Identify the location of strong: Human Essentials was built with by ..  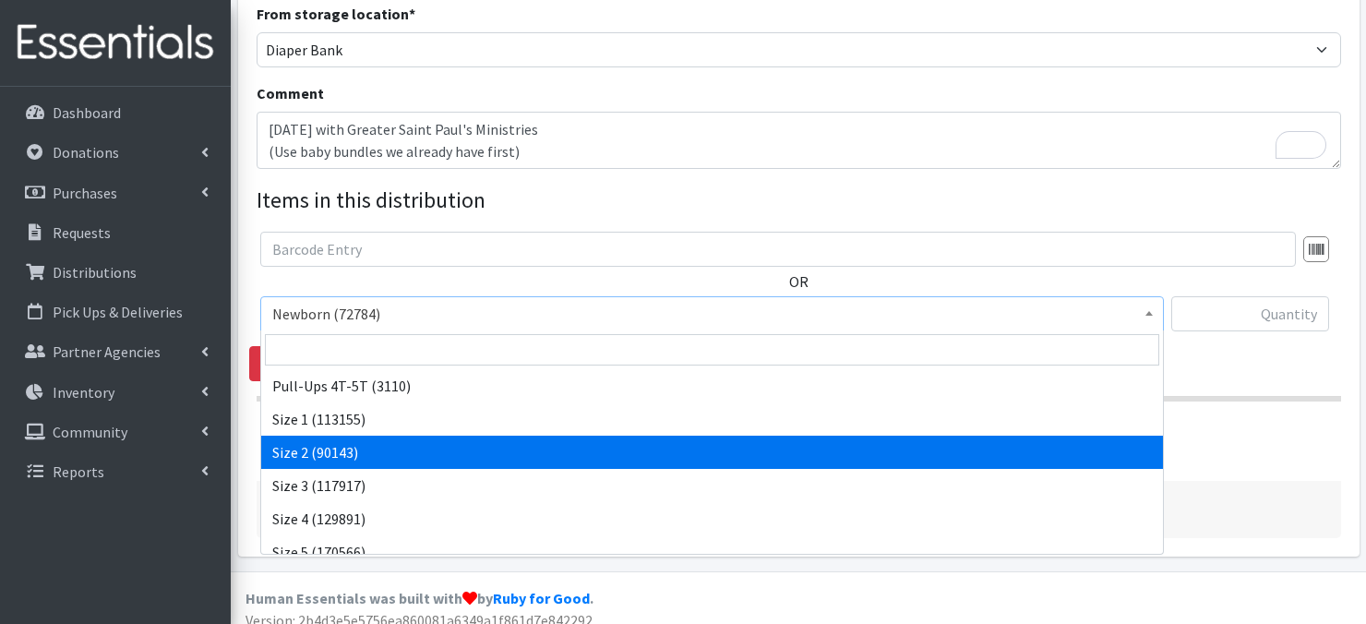
(419, 598).